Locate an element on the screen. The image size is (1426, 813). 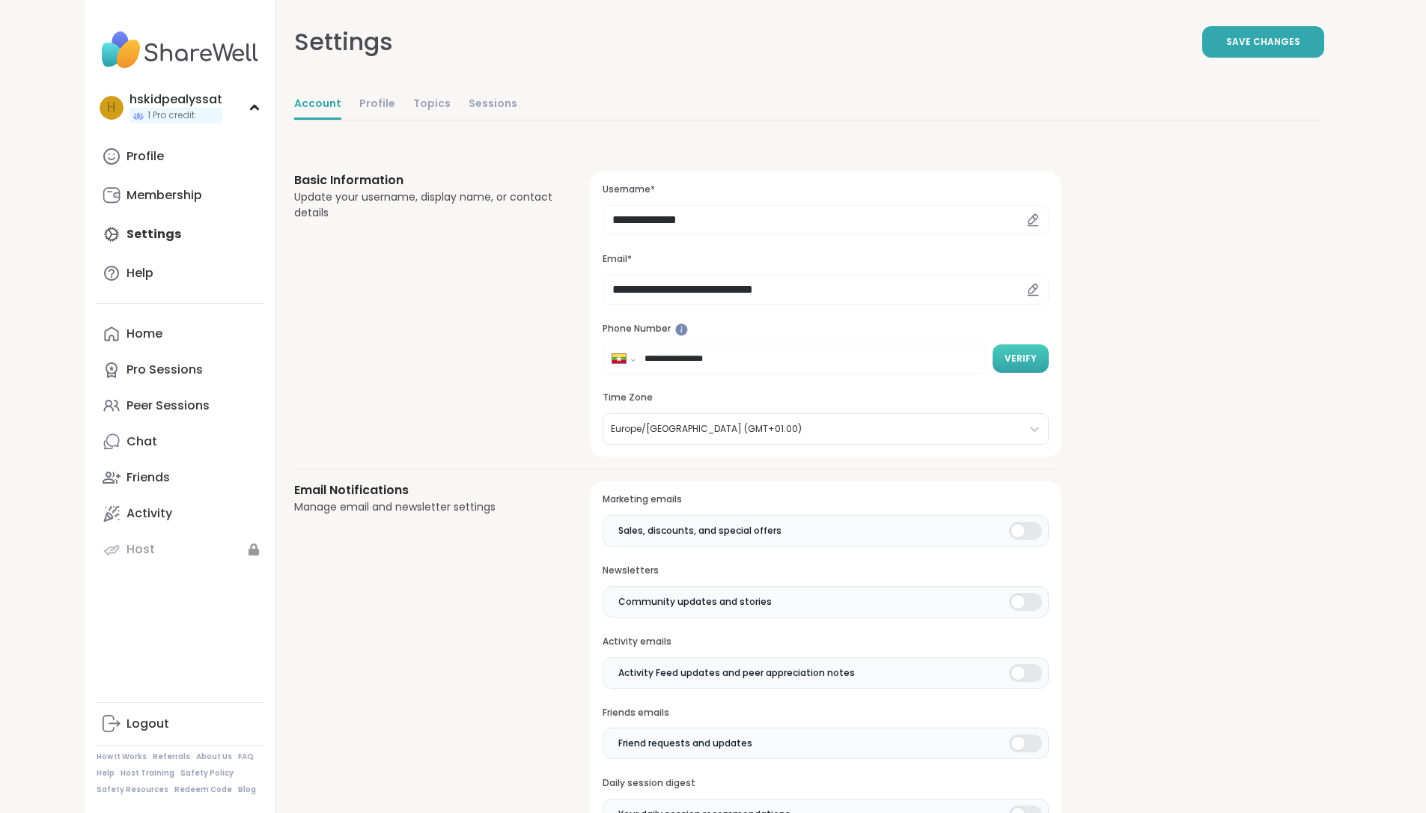
a: Activity is located at coordinates (180, 514).